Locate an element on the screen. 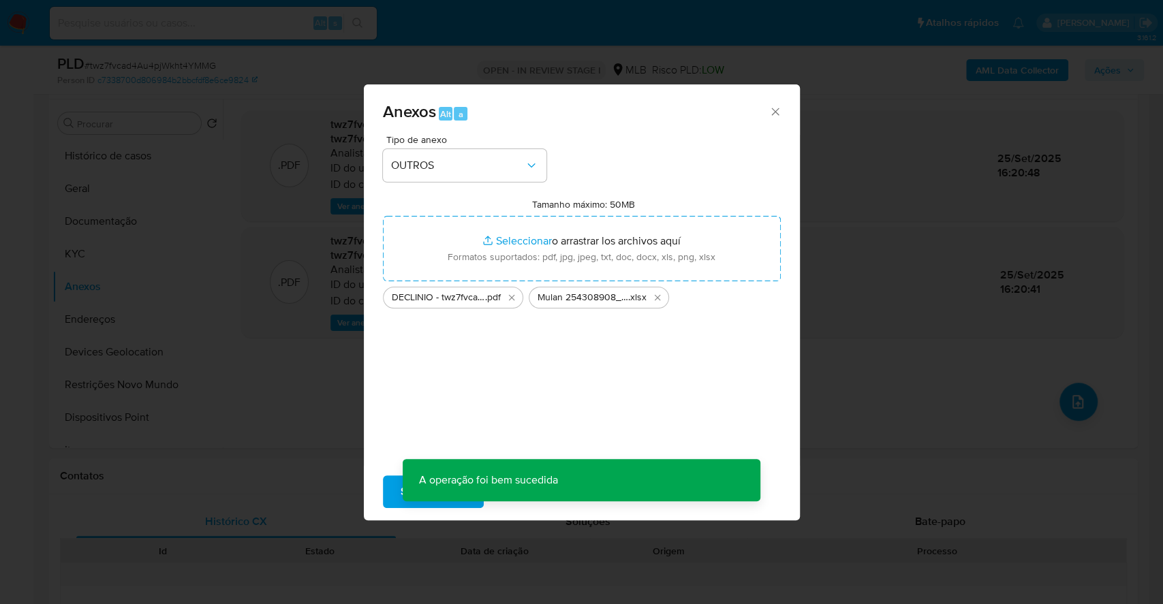 Image resolution: width=1163 pixels, height=604 pixels. button: Subir arquivo is located at coordinates (433, 492).